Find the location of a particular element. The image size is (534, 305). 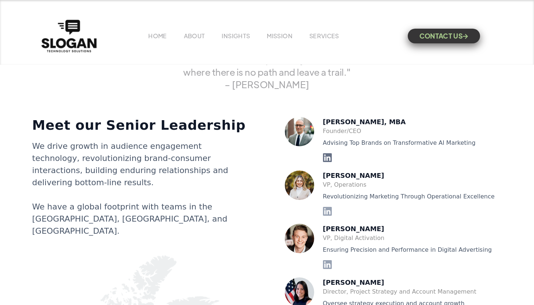

h2: "Do not follow where the path may lead. Go instead where there is no path and leave a trail." – [... is located at coordinates (267, 72).